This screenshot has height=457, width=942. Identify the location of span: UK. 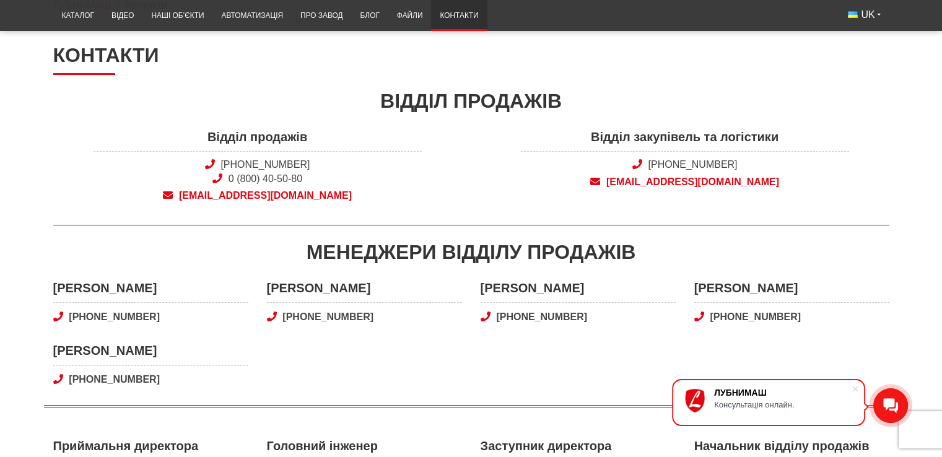
(868, 15).